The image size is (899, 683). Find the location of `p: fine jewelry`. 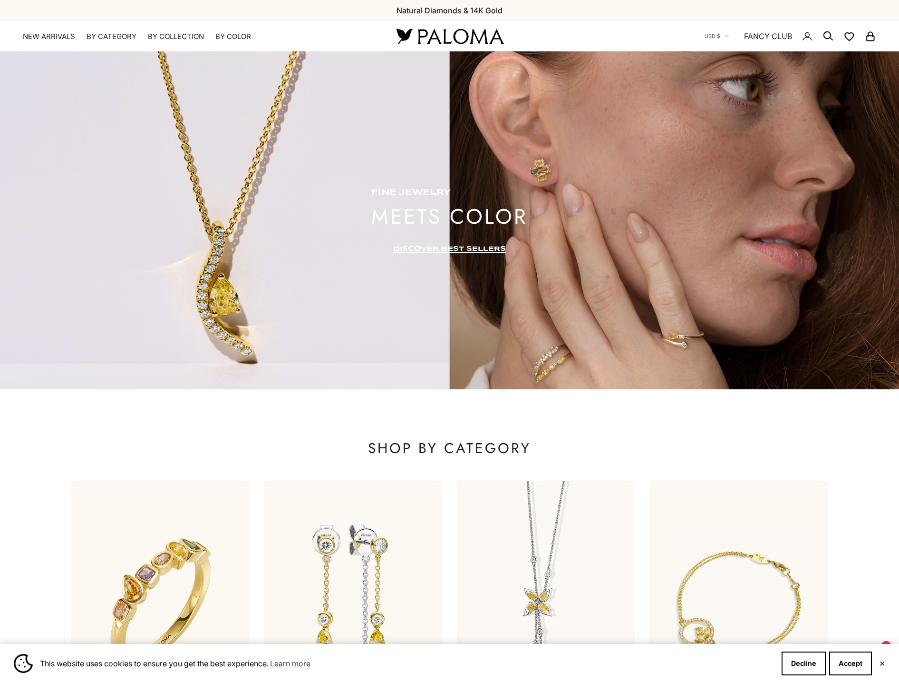

p: fine jewelry is located at coordinates (449, 193).